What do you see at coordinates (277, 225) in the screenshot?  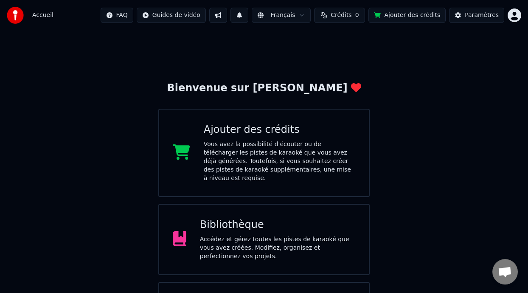 I see `div: Bibliothèque` at bounding box center [277, 225].